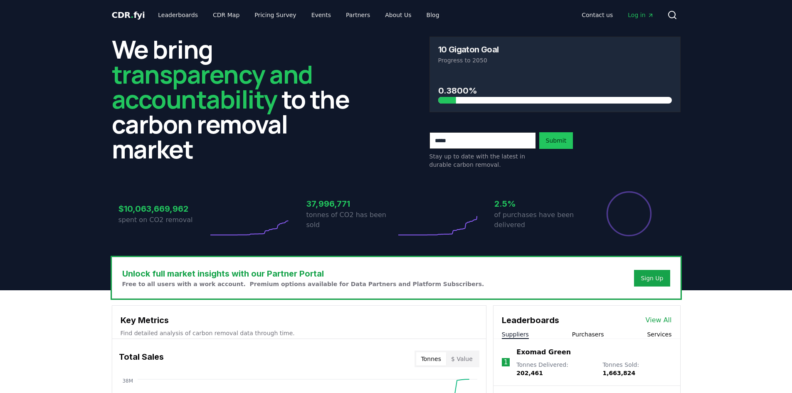 This screenshot has width=792, height=393. What do you see at coordinates (555, 60) in the screenshot?
I see `p: Progress to 2050` at bounding box center [555, 60].